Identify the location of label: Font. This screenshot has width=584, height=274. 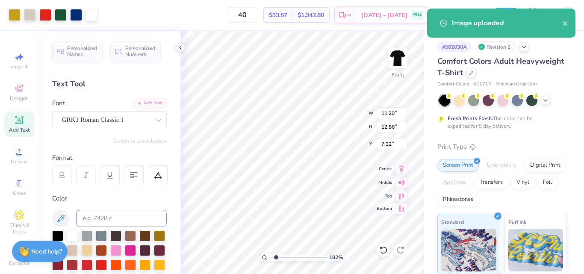
(59, 103).